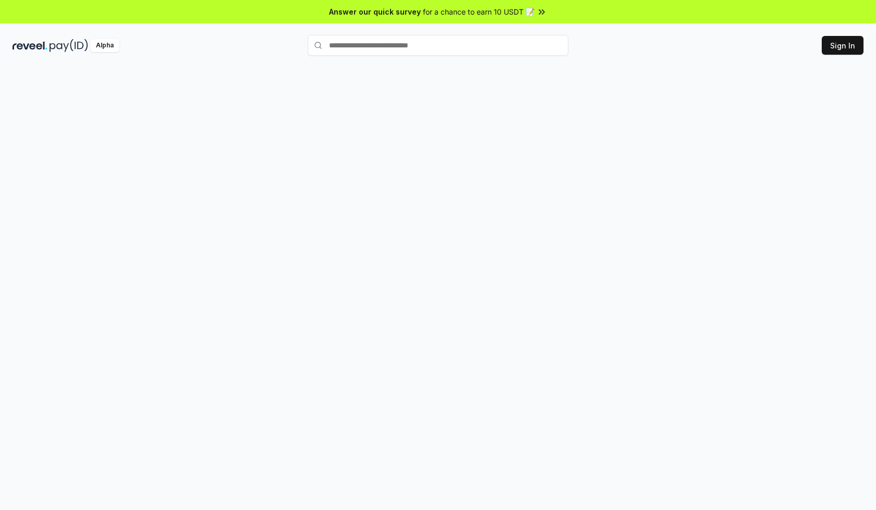 Image resolution: width=876 pixels, height=510 pixels. What do you see at coordinates (478, 11) in the screenshot?
I see `span: for a chance to earn 10 USDT 📝` at bounding box center [478, 11].